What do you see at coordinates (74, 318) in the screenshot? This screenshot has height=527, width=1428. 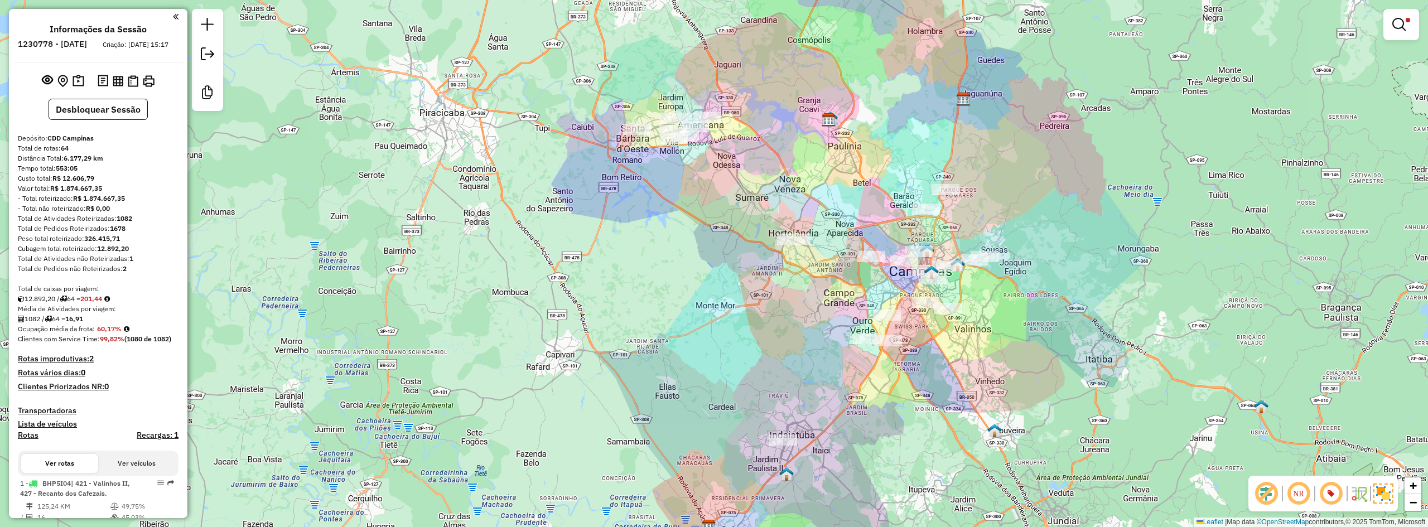 I see `strong: 16,91` at bounding box center [74, 318].